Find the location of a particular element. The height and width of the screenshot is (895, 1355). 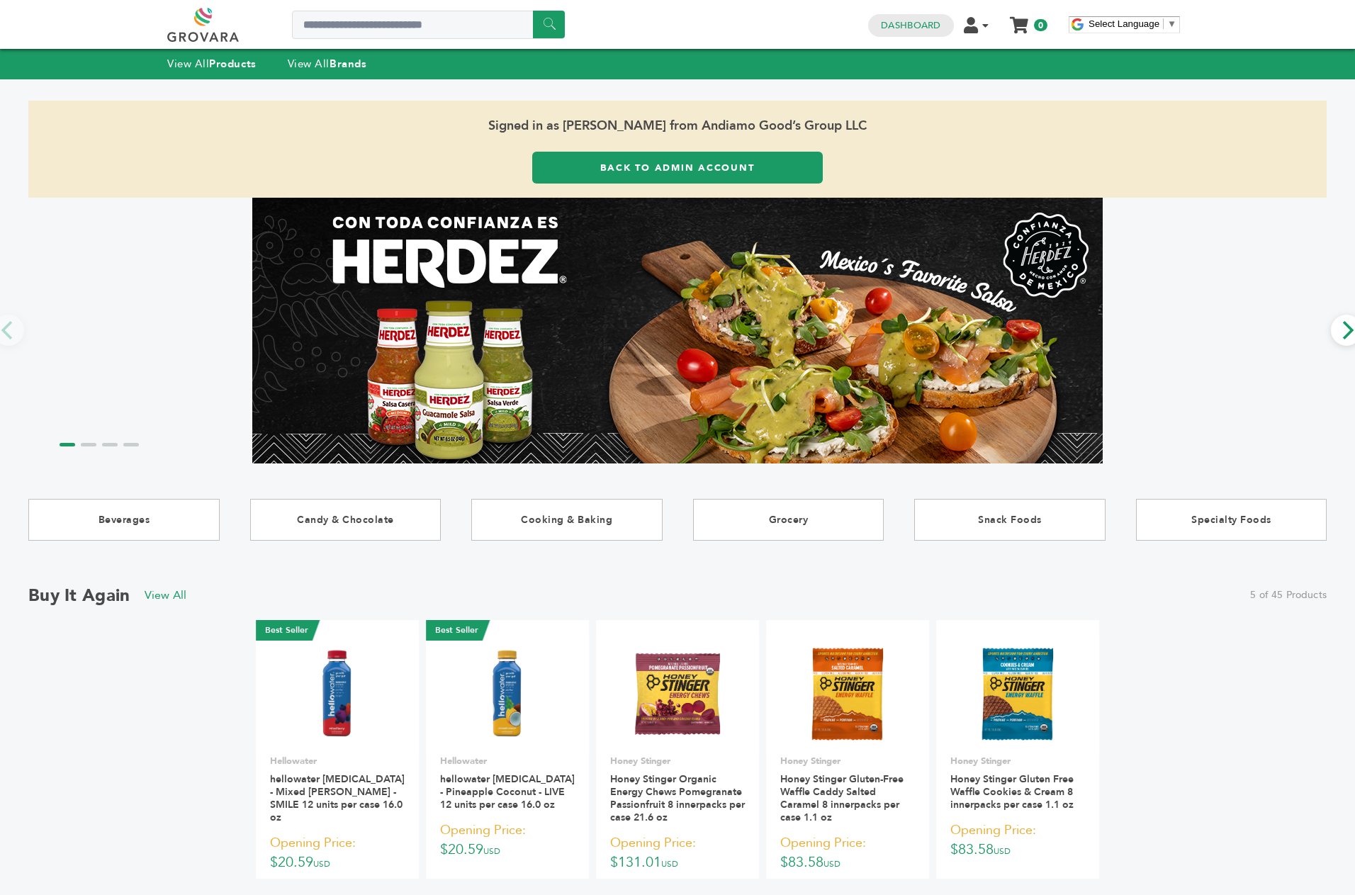

strong: Brands is located at coordinates (348, 64).